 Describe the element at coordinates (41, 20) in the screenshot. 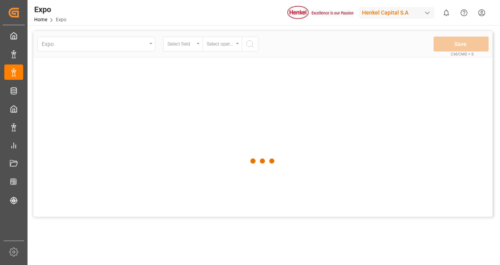

I see `a: Home` at that location.